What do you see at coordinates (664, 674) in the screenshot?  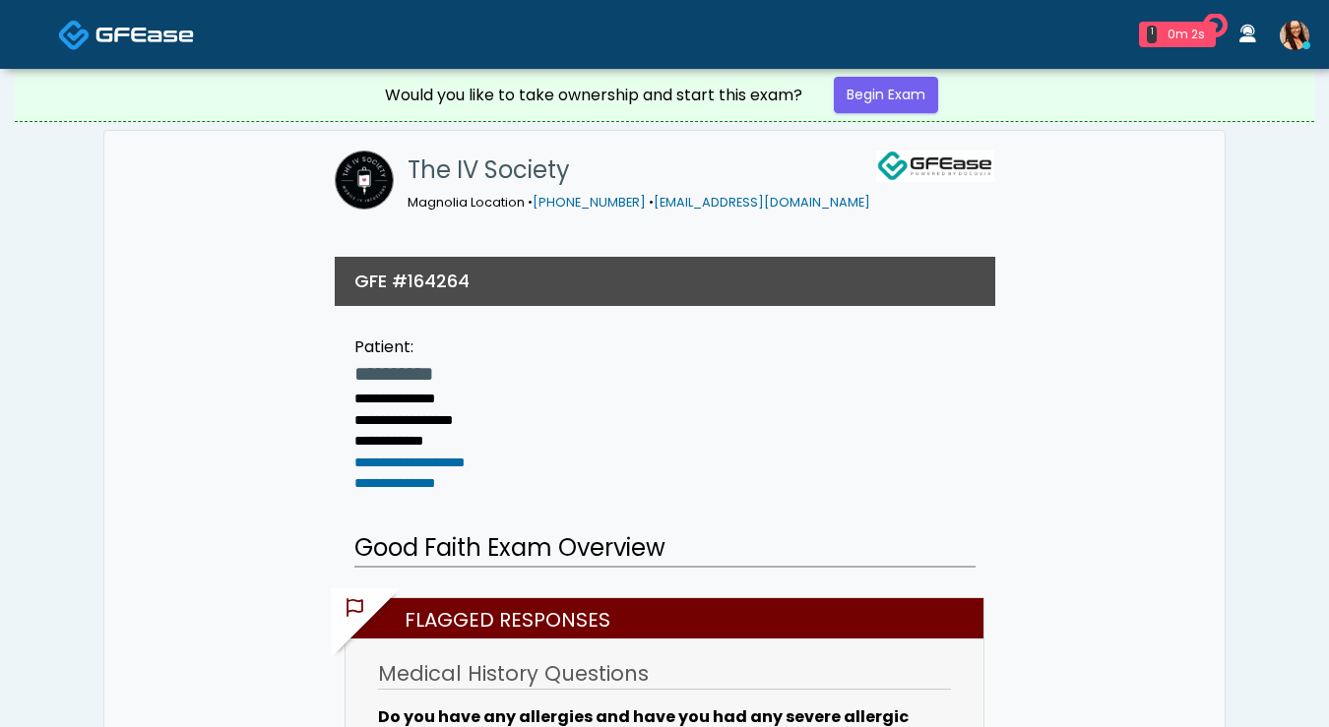 I see `h3: Medical History Questions` at bounding box center [664, 674].